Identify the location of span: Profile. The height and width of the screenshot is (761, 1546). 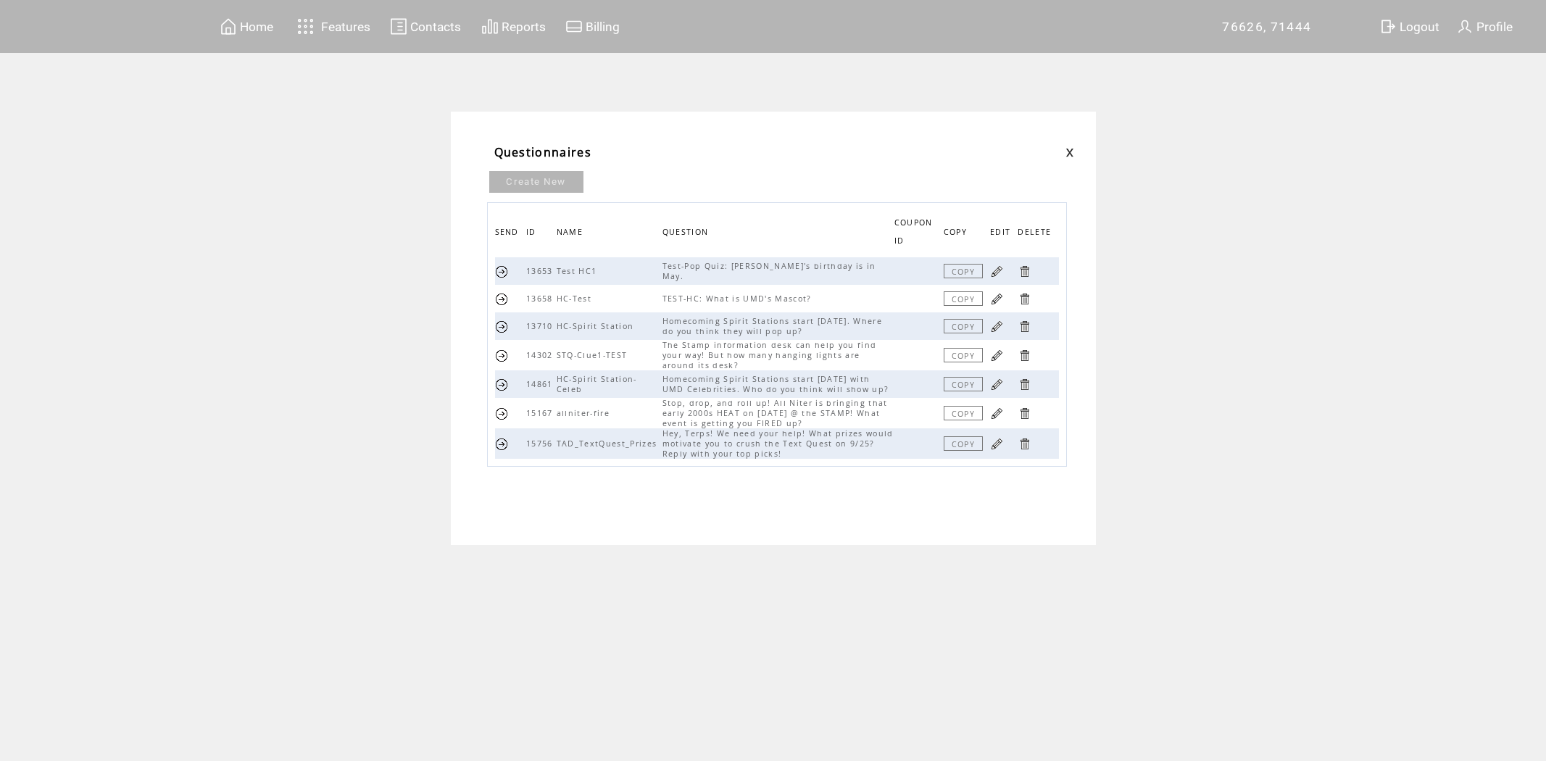
(1494, 27).